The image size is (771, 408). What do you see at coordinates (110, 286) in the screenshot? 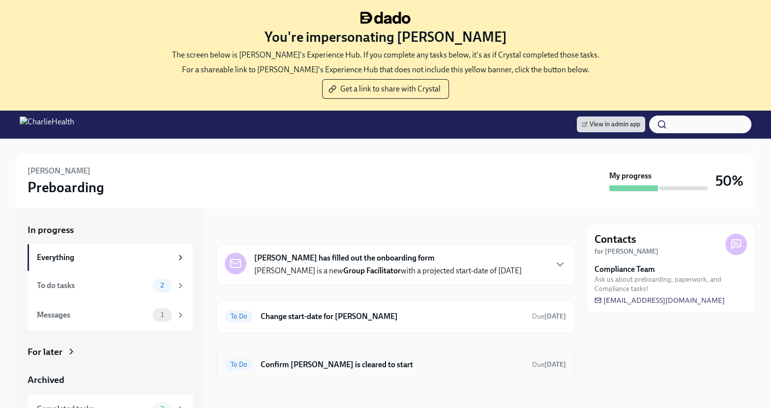
I see `a: To do tasks2` at bounding box center [110, 286].